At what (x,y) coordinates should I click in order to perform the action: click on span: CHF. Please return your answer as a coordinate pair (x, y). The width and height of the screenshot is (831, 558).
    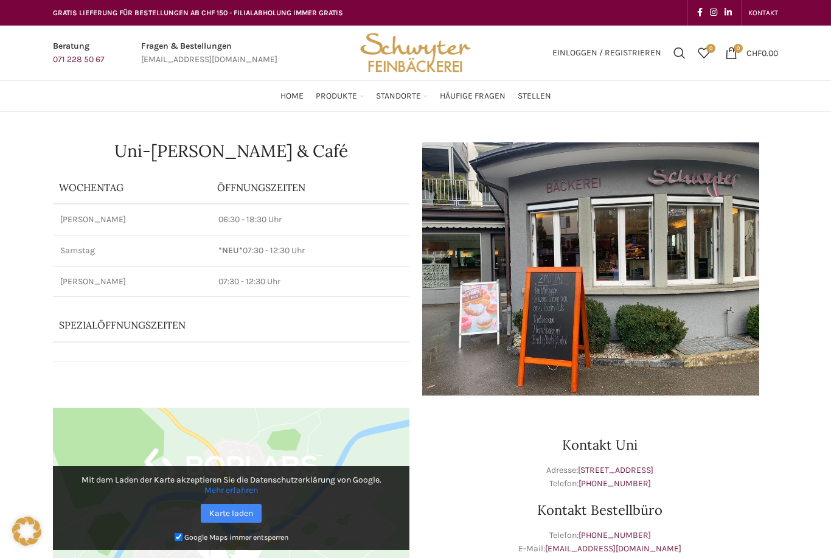
    Looking at the image, I should click on (753, 52).